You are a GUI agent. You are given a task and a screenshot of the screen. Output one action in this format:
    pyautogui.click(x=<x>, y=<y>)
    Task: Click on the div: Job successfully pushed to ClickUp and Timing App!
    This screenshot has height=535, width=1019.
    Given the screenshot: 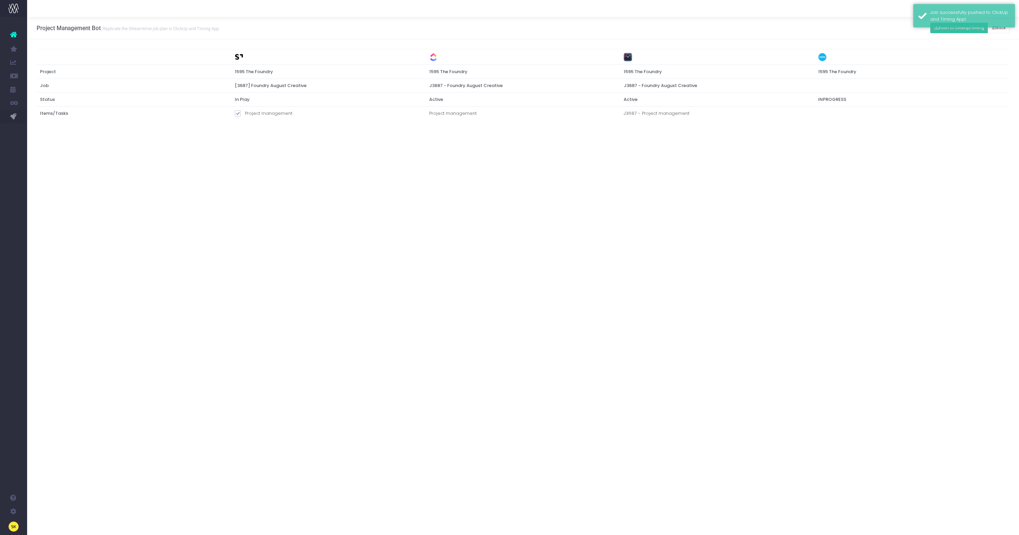 What is the action you would take?
    pyautogui.click(x=970, y=16)
    